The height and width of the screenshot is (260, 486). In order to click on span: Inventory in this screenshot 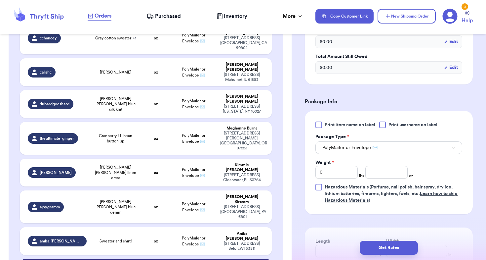, I will do `click(235, 16)`.